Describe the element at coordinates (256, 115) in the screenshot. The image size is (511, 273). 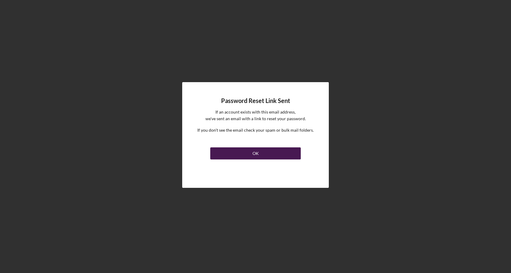
I see `p: If an account exists with this email address, we've sent an email with a link to reset your passw...` at that location.